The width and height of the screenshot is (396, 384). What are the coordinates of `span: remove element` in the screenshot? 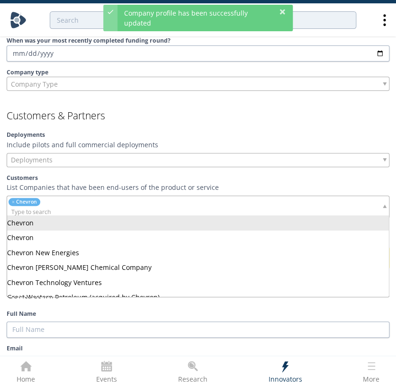 It's located at (13, 202).